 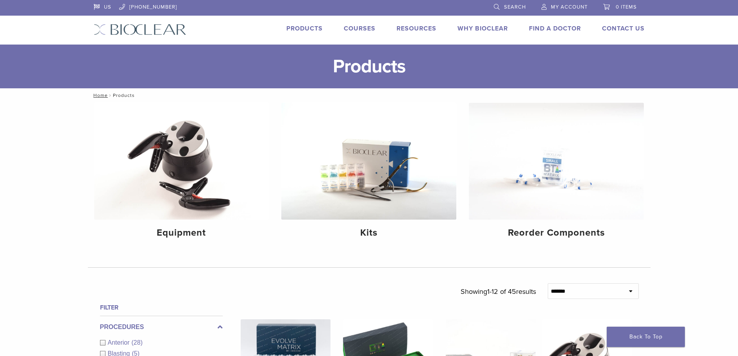 What do you see at coordinates (623, 29) in the screenshot?
I see `a: Contact Us` at bounding box center [623, 29].